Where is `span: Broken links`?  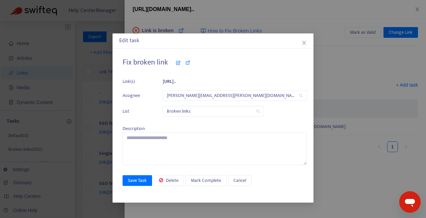 span: Broken links is located at coordinates (213, 112).